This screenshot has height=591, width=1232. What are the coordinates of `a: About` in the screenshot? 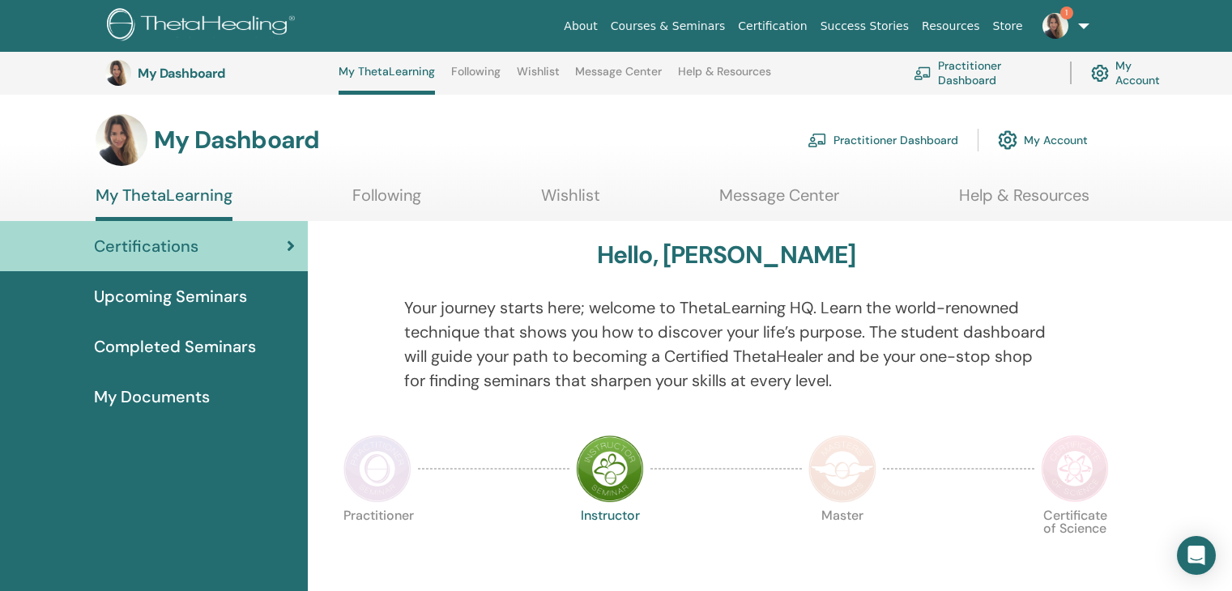 It's located at (580, 26).